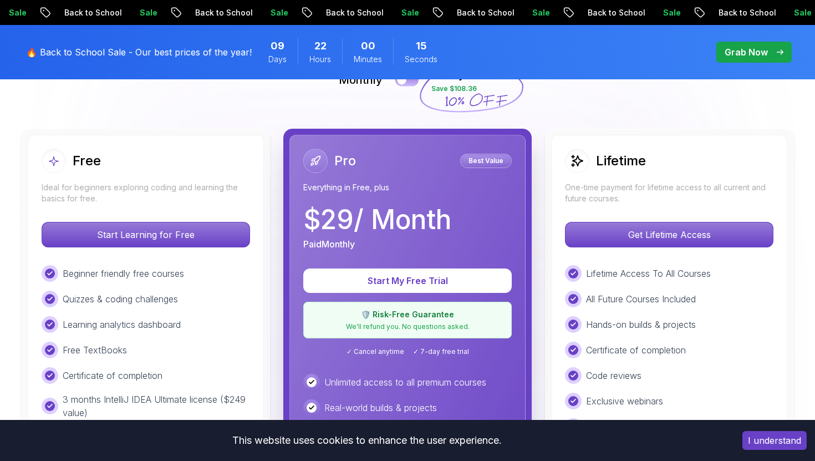 The image size is (815, 461). I want to click on p: All Future Courses Included, so click(641, 299).